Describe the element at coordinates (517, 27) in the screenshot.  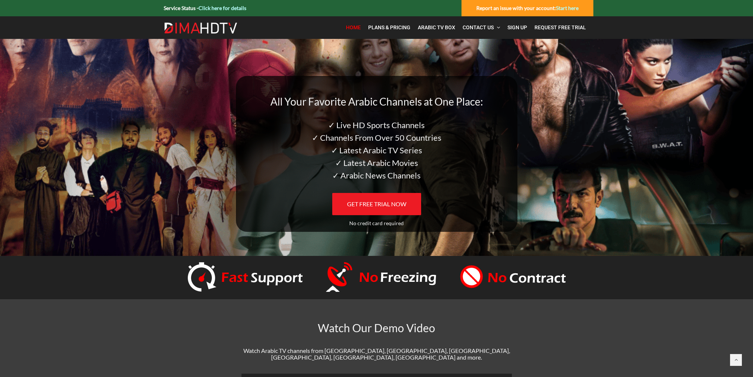
I see `span: Sign Up` at that location.